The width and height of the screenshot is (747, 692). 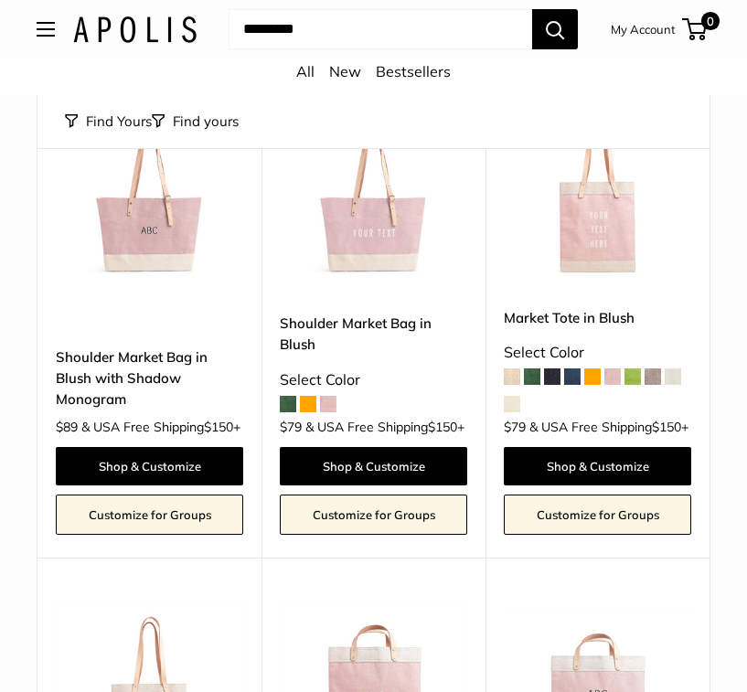 What do you see at coordinates (305, 71) in the screenshot?
I see `a: All` at bounding box center [305, 71].